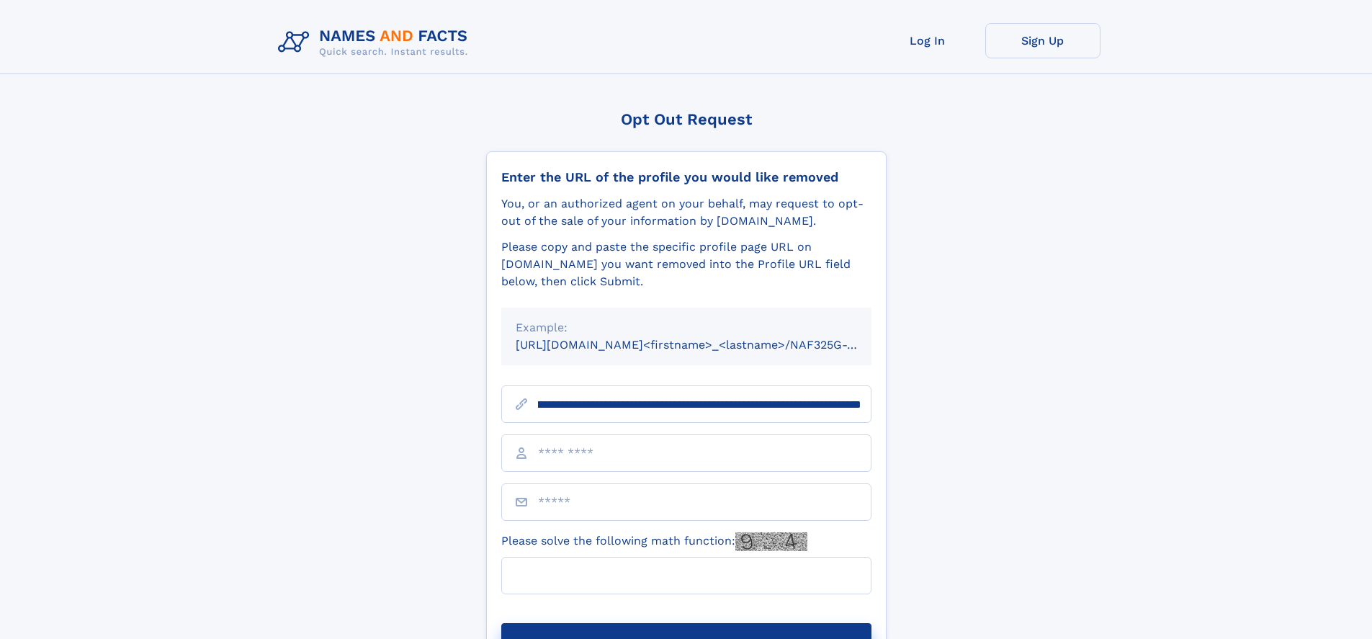 Image resolution: width=1372 pixels, height=639 pixels. What do you see at coordinates (1043, 40) in the screenshot?
I see `a: Sign Up` at bounding box center [1043, 40].